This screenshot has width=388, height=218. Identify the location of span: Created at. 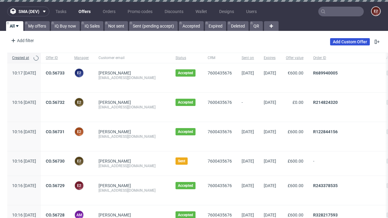
(22, 58).